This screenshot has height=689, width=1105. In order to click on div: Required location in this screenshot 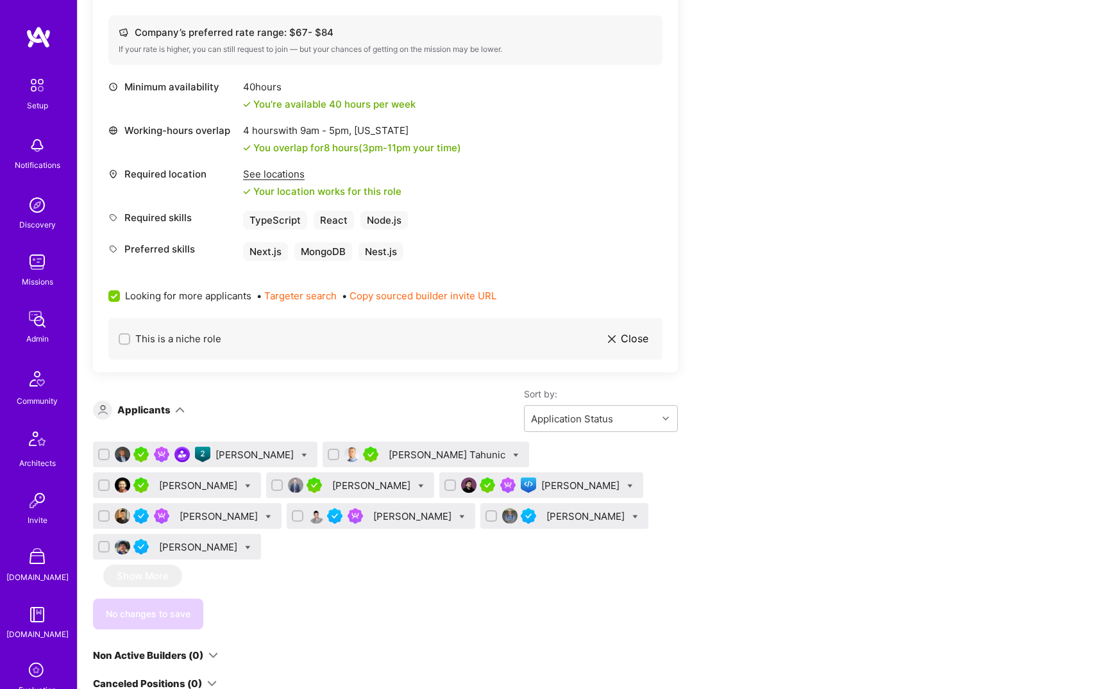, I will do `click(172, 174)`.